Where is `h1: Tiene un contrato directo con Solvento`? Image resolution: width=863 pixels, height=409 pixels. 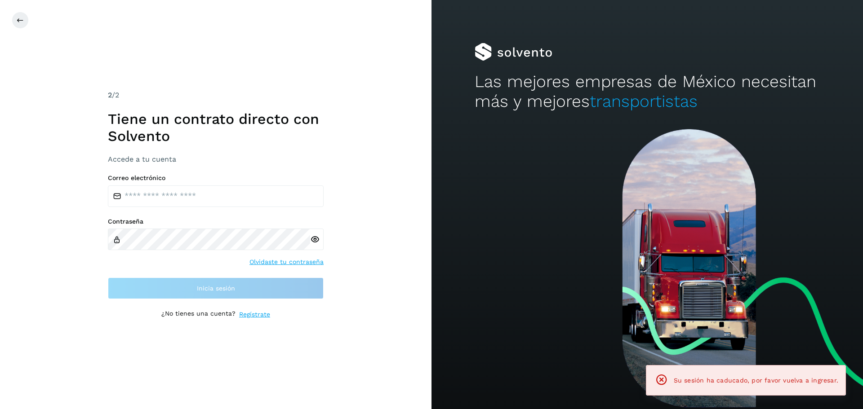 h1: Tiene un contrato directo con Solvento is located at coordinates (216, 128).